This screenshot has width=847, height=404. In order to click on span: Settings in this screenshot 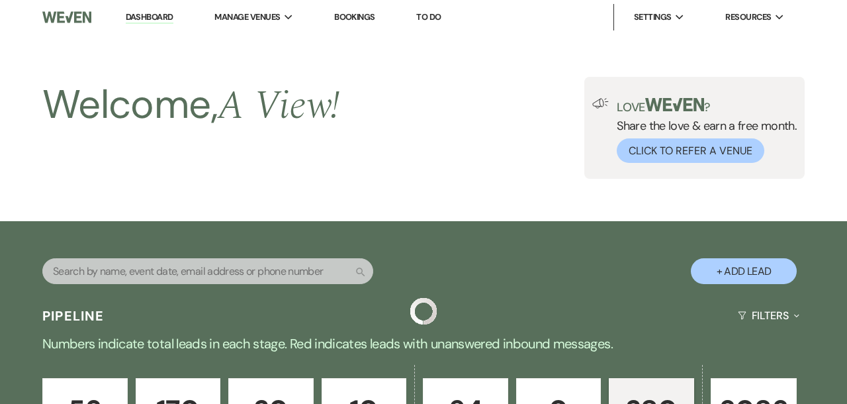, I will do `click(653, 17)`.